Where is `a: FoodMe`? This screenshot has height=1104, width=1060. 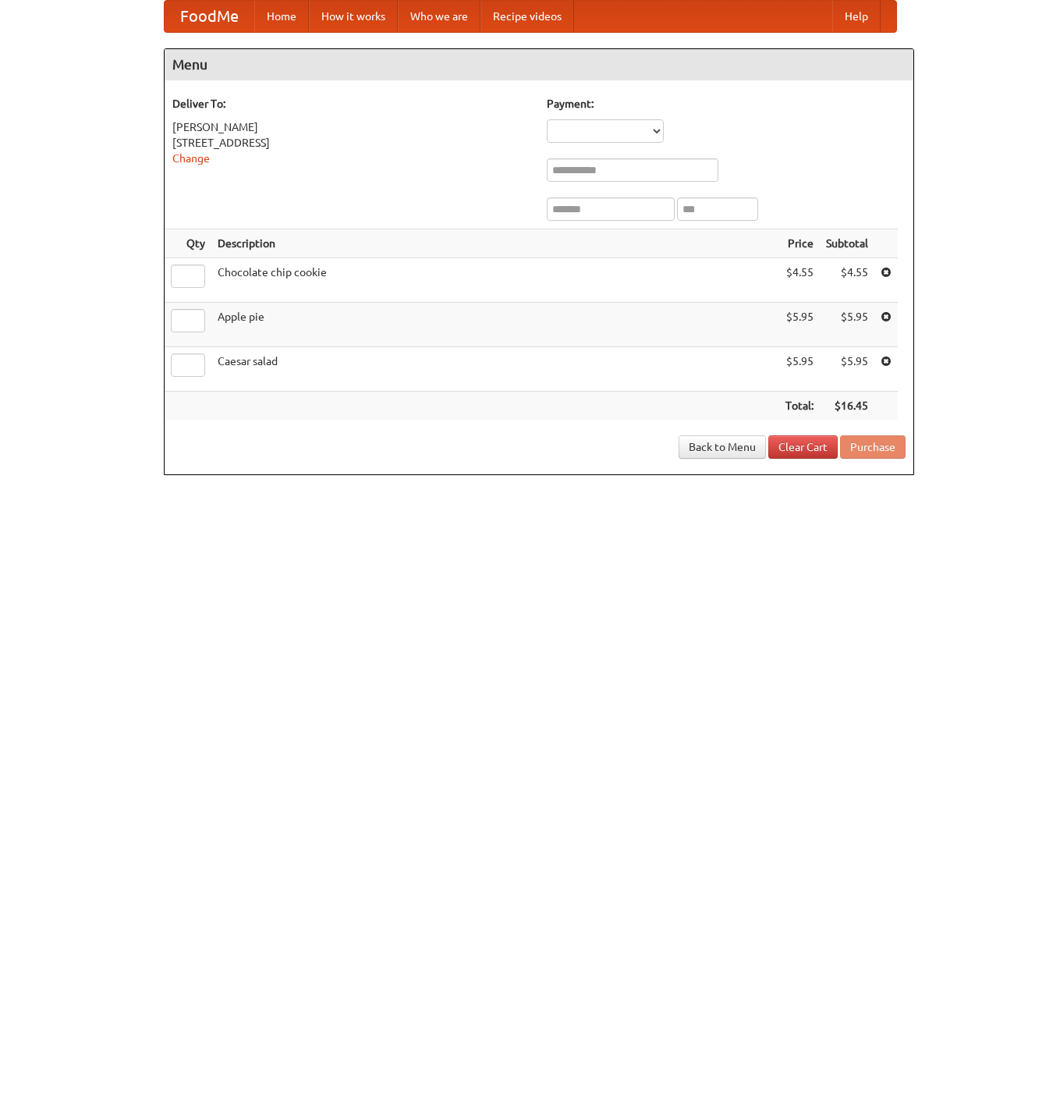 a: FoodMe is located at coordinates (209, 16).